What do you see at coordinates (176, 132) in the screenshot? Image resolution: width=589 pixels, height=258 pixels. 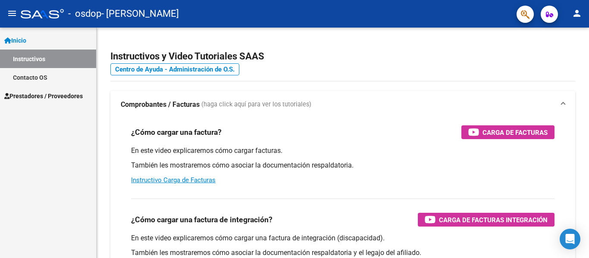 I see `h3: ¿Cómo cargar una factura?` at bounding box center [176, 132].